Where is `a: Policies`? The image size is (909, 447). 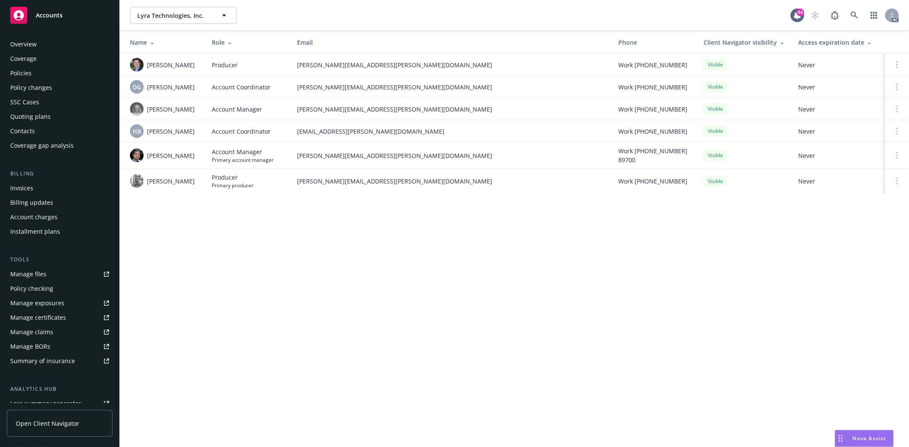 a: Policies is located at coordinates (60, 73).